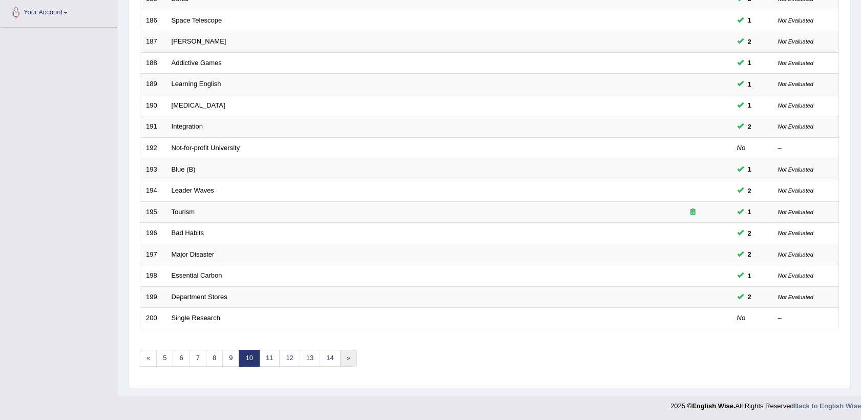  What do you see at coordinates (290, 358) in the screenshot?
I see `a: 12` at bounding box center [290, 358].